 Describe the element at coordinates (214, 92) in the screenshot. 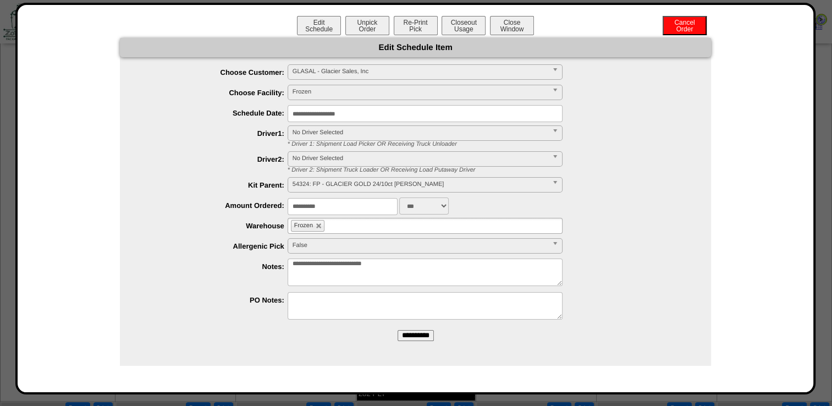

I see `label: Choose Facility:` at that location.